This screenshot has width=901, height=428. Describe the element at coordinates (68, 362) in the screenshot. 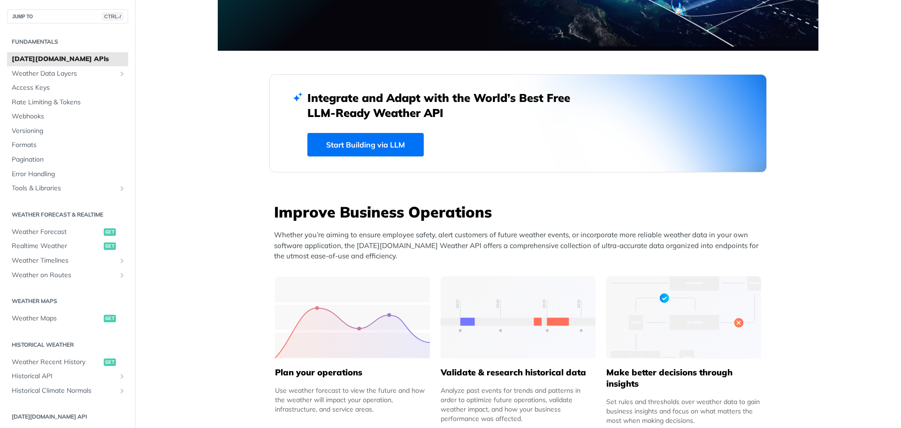

I see `a: Weather Recent Historyget` at that location.